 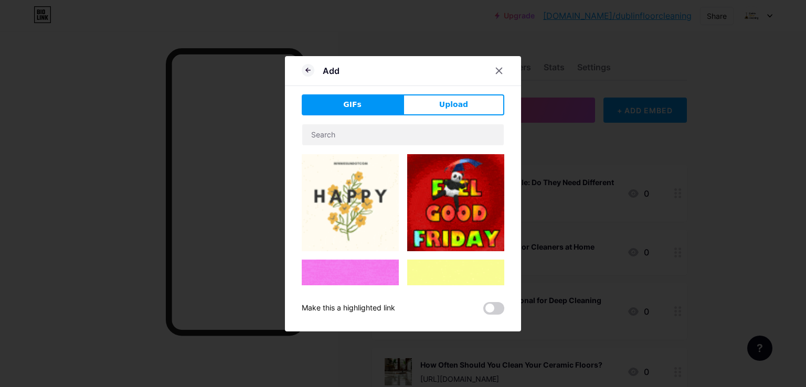 I want to click on button: Upload, so click(x=454, y=105).